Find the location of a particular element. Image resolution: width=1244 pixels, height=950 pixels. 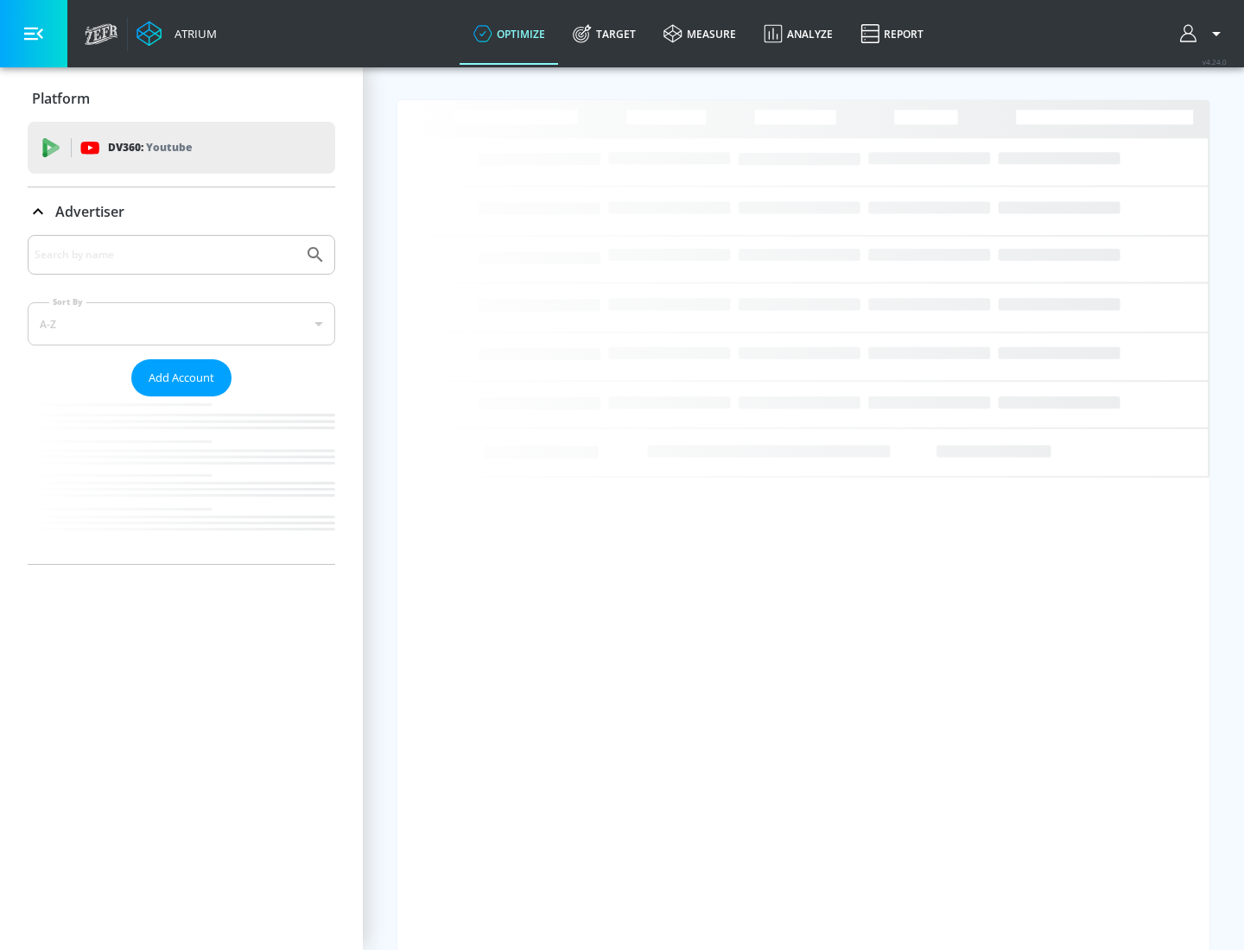

div: A-Z is located at coordinates (181, 324).